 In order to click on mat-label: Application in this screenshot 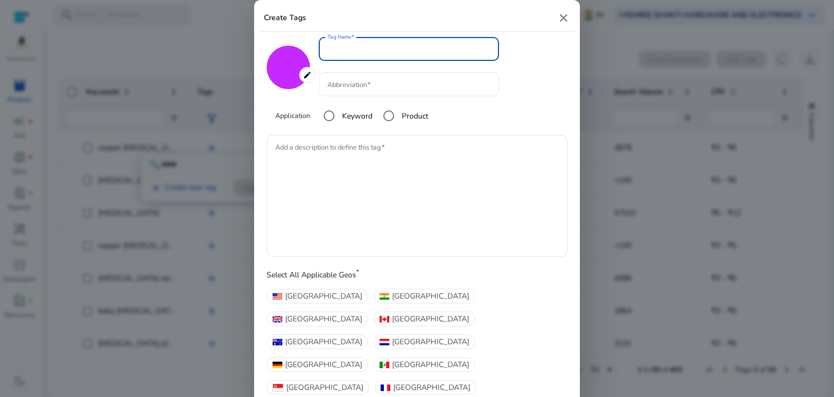, I will do `click(293, 116)`.